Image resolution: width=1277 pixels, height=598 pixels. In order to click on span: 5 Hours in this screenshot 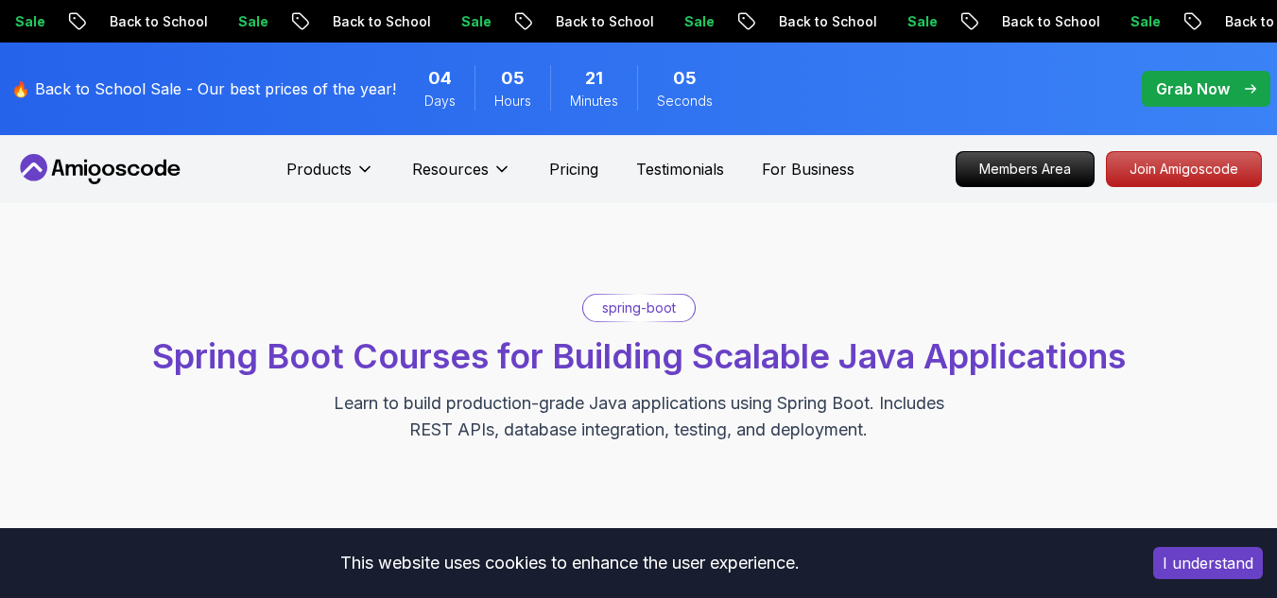, I will do `click(512, 78)`.